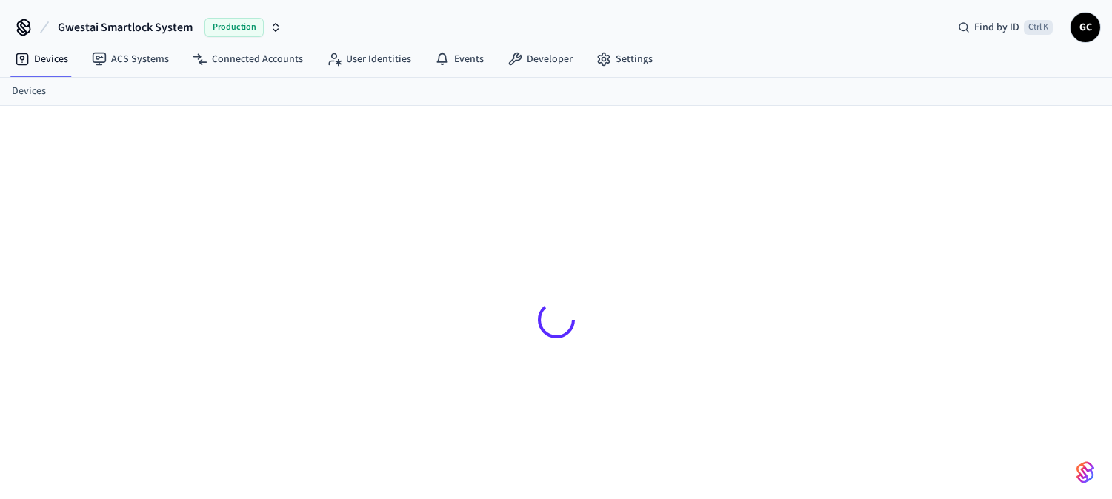 The width and height of the screenshot is (1112, 499). What do you see at coordinates (1085, 27) in the screenshot?
I see `button: GC` at bounding box center [1085, 27].